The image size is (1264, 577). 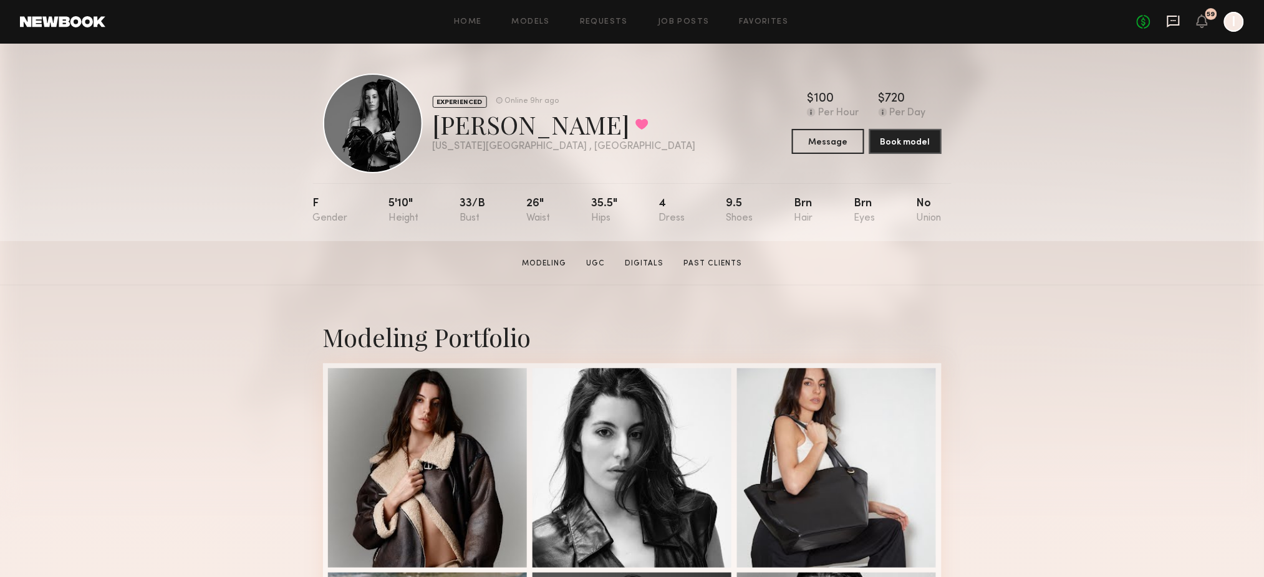 What do you see at coordinates (632, 337) in the screenshot?
I see `div: Modeling Portfolio` at bounding box center [632, 337].